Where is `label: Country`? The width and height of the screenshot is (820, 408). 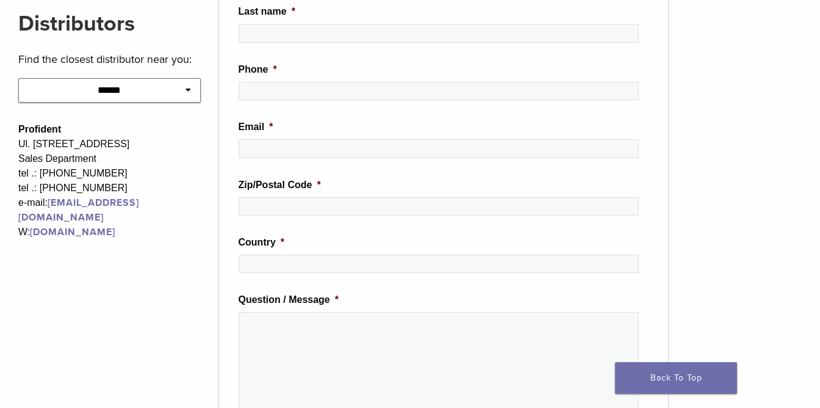 label: Country is located at coordinates (262, 242).